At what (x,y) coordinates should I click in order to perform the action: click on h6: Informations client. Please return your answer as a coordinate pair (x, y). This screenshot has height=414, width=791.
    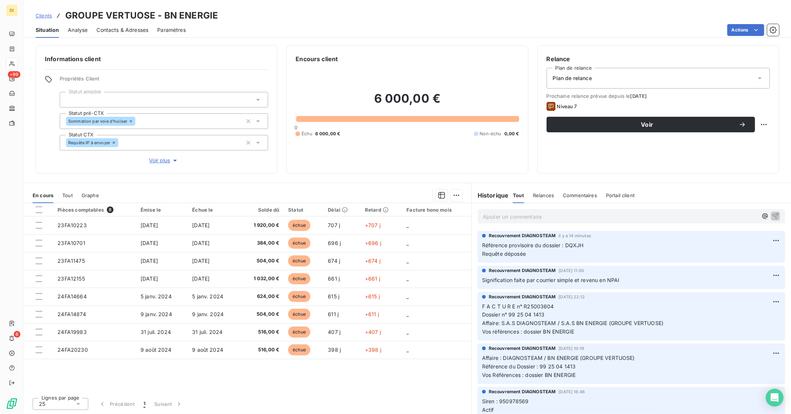
    Looking at the image, I should click on (156, 59).